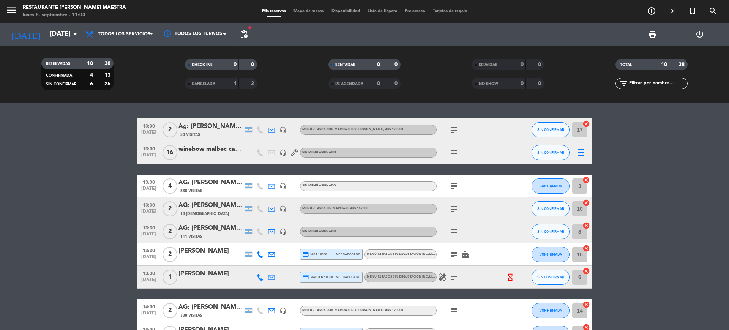  What do you see at coordinates (465, 254) in the screenshot?
I see `i: cake` at bounding box center [465, 254].